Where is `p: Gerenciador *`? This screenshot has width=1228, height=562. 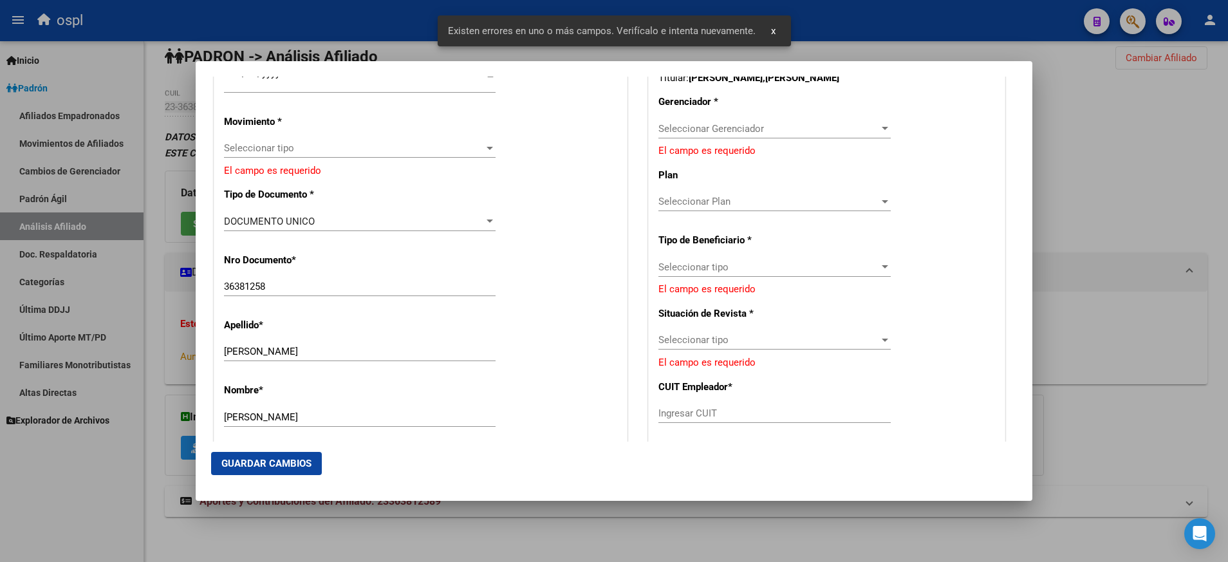
p: Gerenciador * is located at coordinates (708, 102).